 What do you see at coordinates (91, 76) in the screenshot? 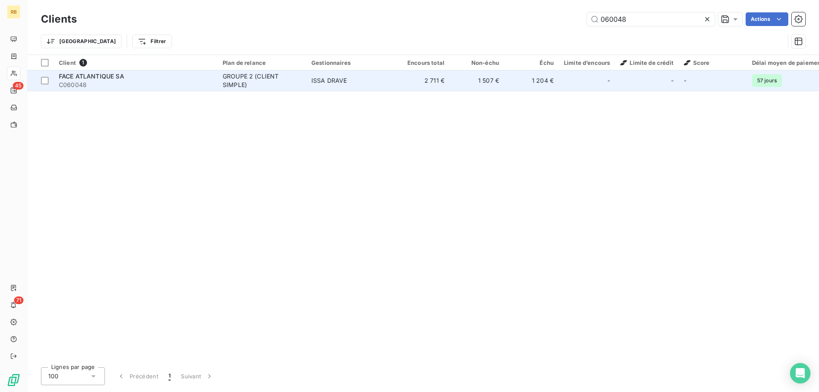
I see `span: FACE ATLANTIQUE SA` at bounding box center [91, 76].